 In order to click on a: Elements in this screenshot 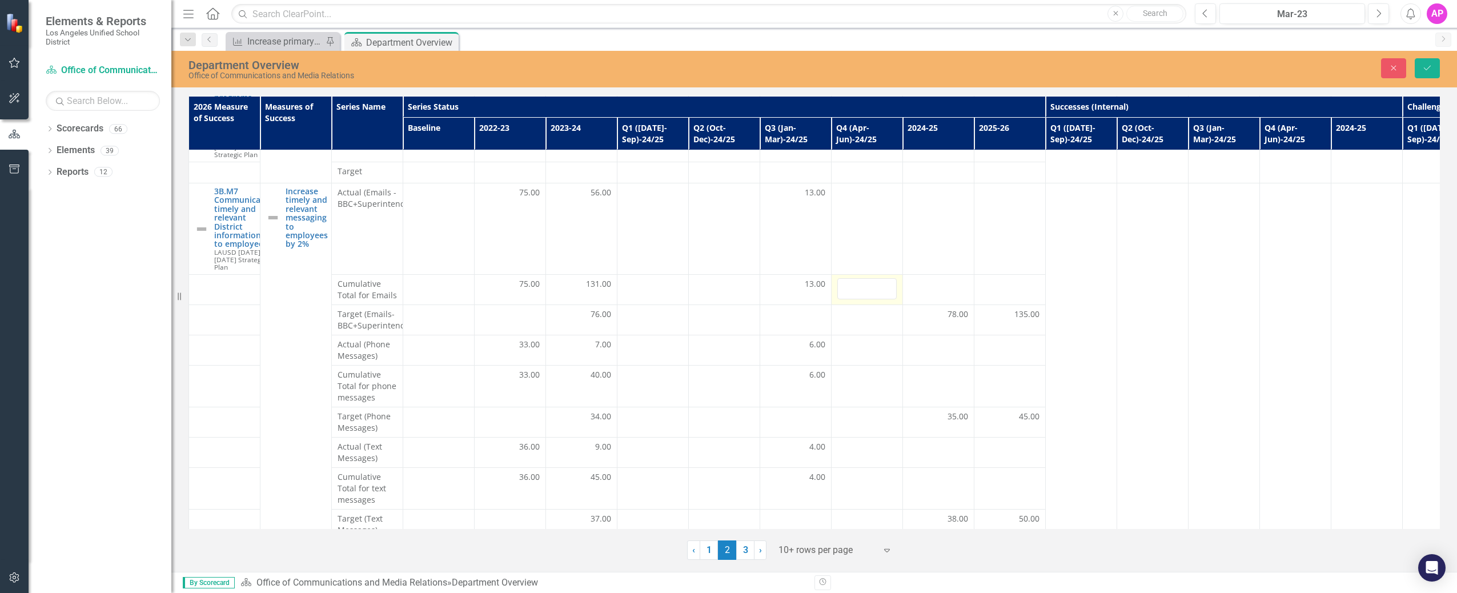, I will do `click(75, 150)`.